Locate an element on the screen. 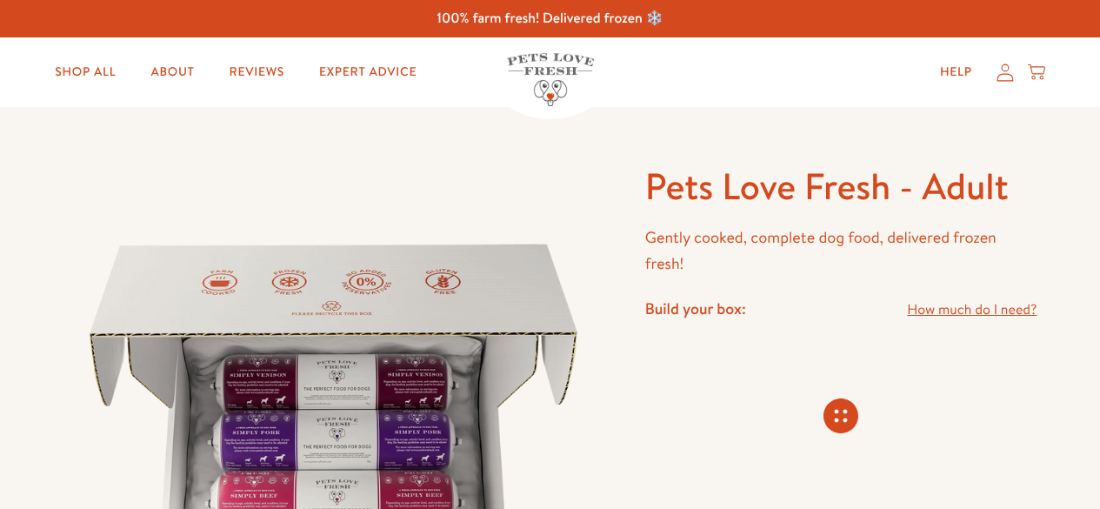 This screenshot has height=509, width=1100. h4: Build your box: is located at coordinates (696, 308).